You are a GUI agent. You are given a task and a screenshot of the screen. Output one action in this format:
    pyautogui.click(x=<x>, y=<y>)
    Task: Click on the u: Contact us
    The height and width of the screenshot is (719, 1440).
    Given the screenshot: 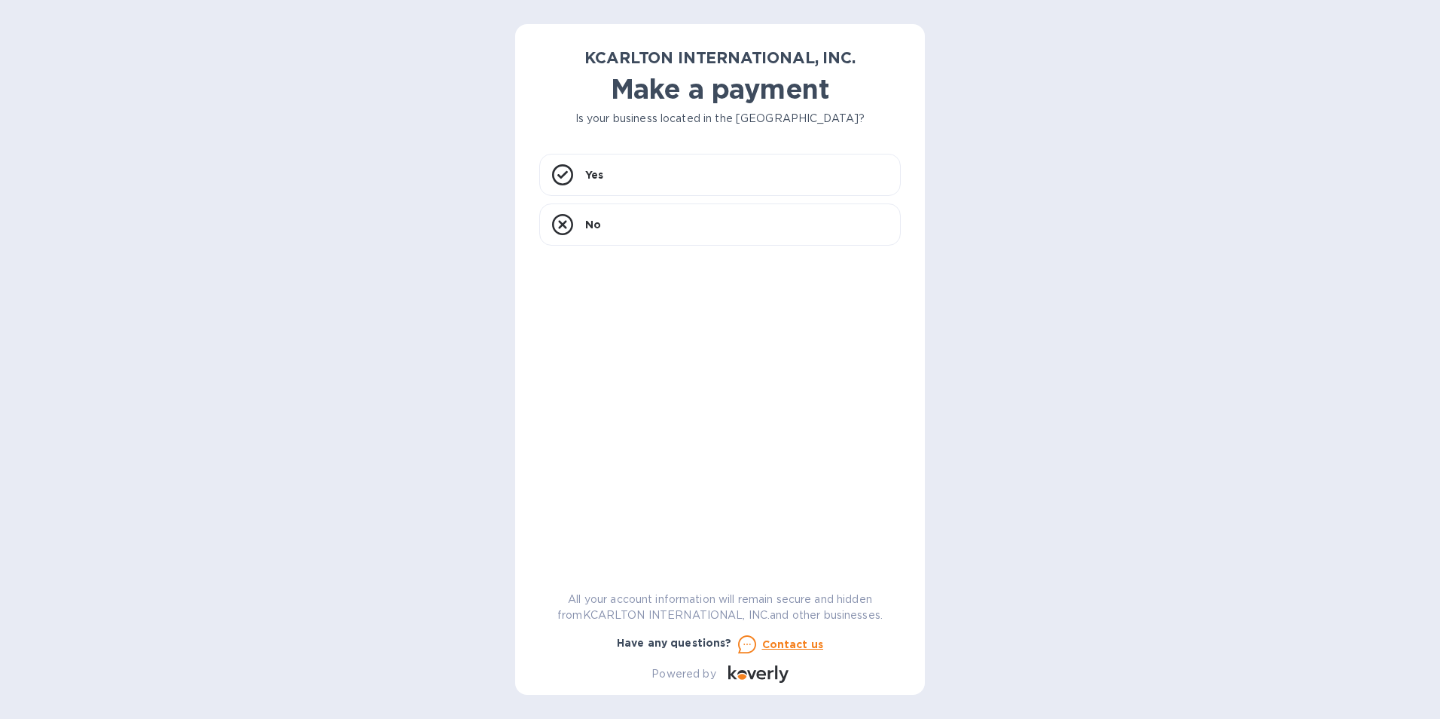 What is the action you would take?
    pyautogui.click(x=793, y=644)
    